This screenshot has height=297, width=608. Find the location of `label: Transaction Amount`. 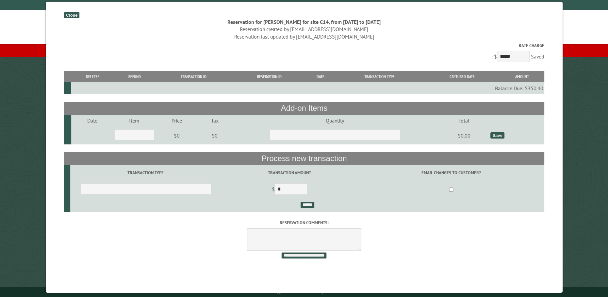

label: Transaction Amount is located at coordinates (289, 172).